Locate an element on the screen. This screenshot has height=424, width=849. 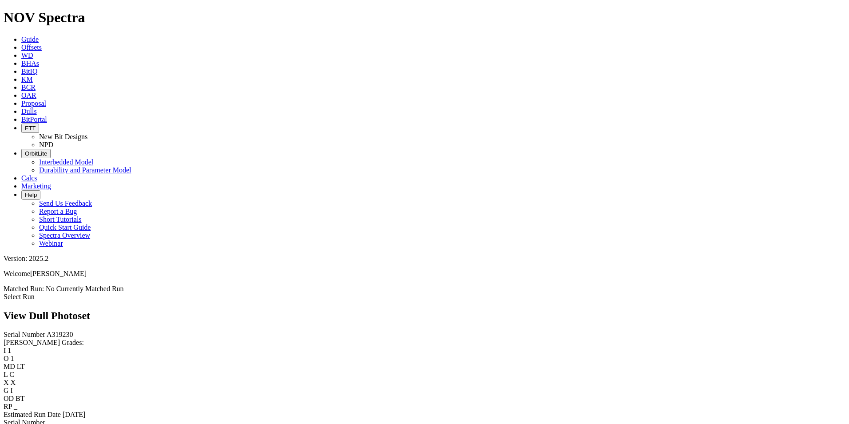
span: BCR is located at coordinates (28, 87).